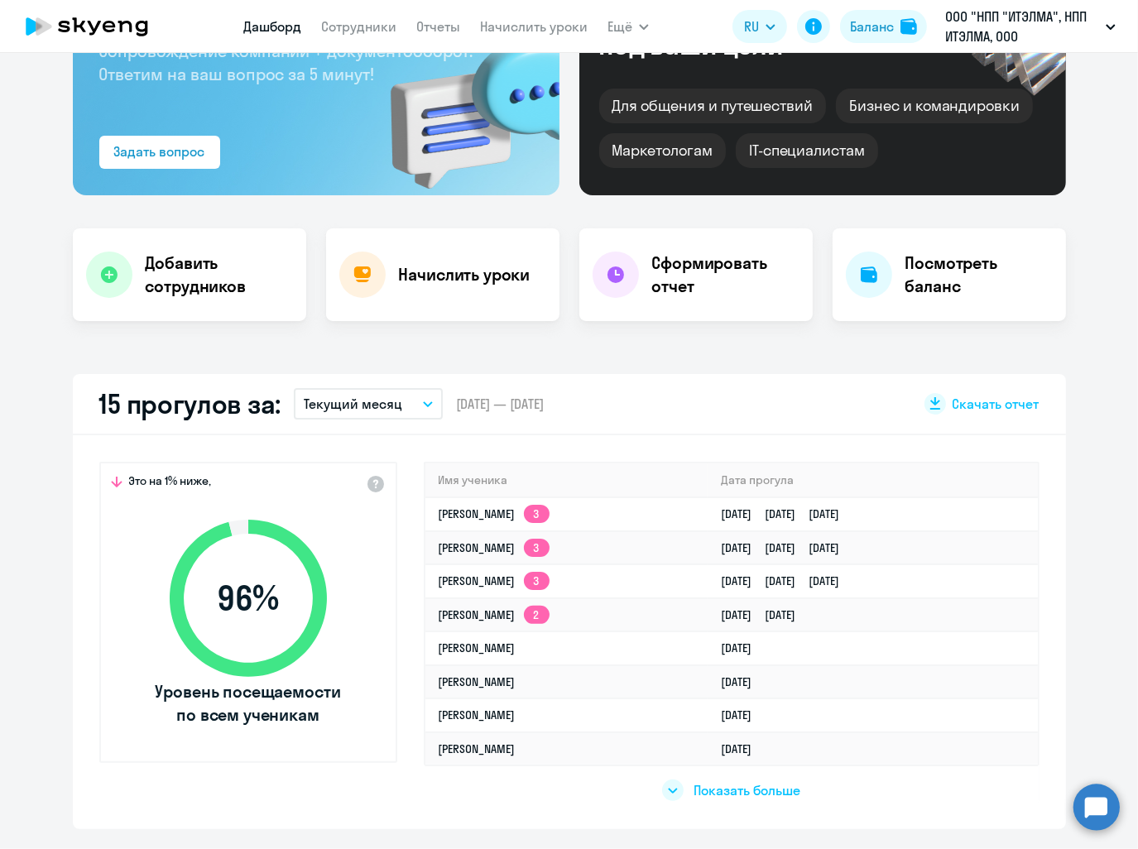 This screenshot has height=849, width=1138. I want to click on button: Текущий месяц, so click(368, 404).